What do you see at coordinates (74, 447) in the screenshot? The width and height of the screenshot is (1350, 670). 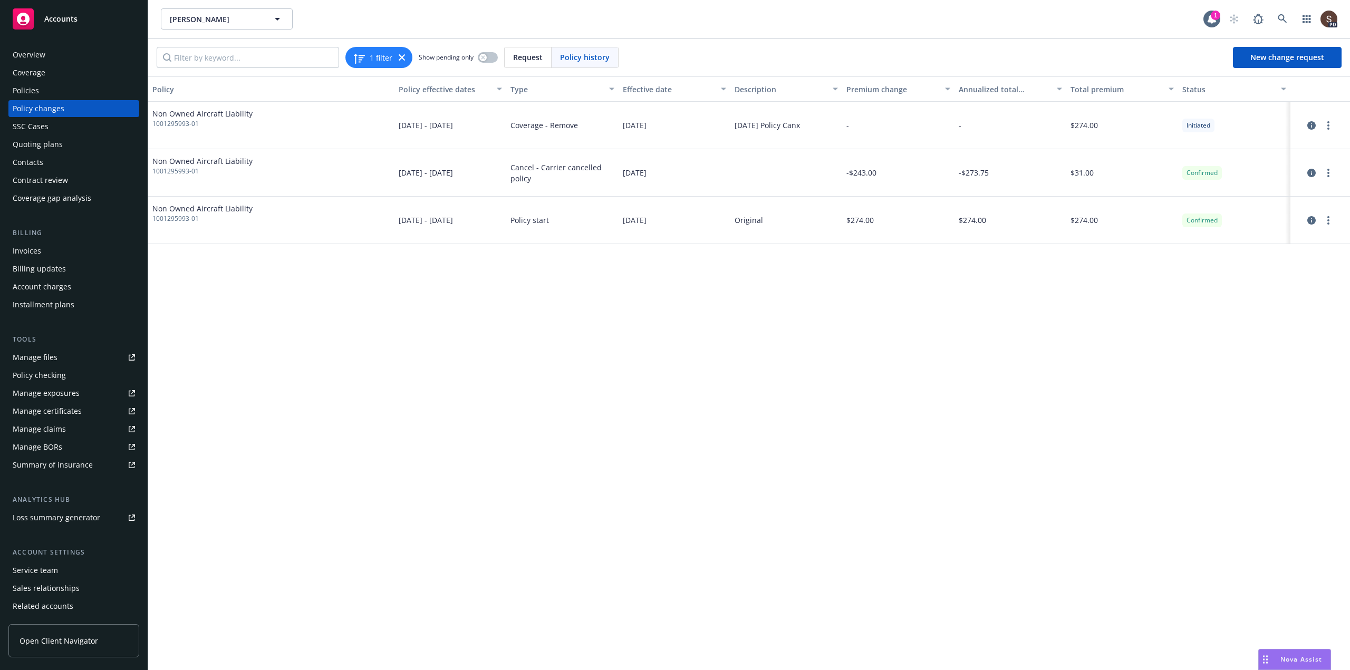 I see `a: Manage BORs` at bounding box center [74, 447].